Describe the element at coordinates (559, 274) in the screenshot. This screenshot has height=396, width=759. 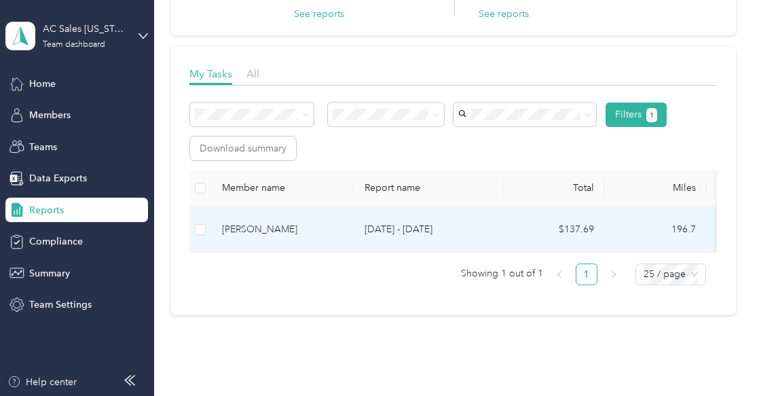
I see `span: left` at that location.